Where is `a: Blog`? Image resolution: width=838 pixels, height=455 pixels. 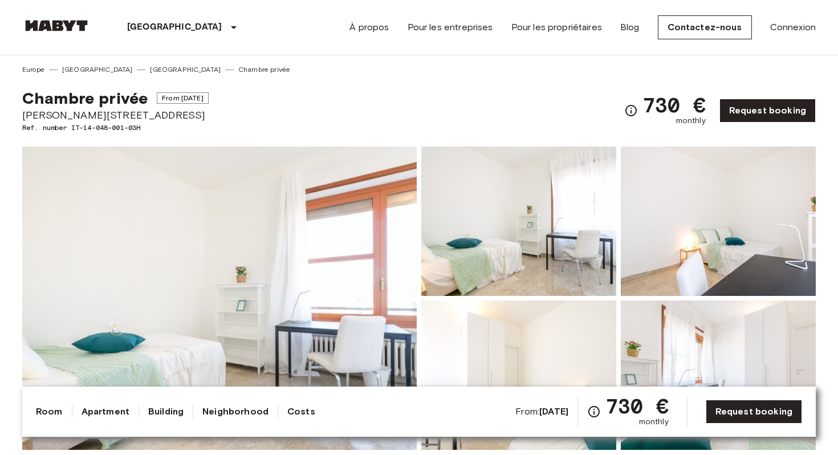
a: Blog is located at coordinates (630, 27).